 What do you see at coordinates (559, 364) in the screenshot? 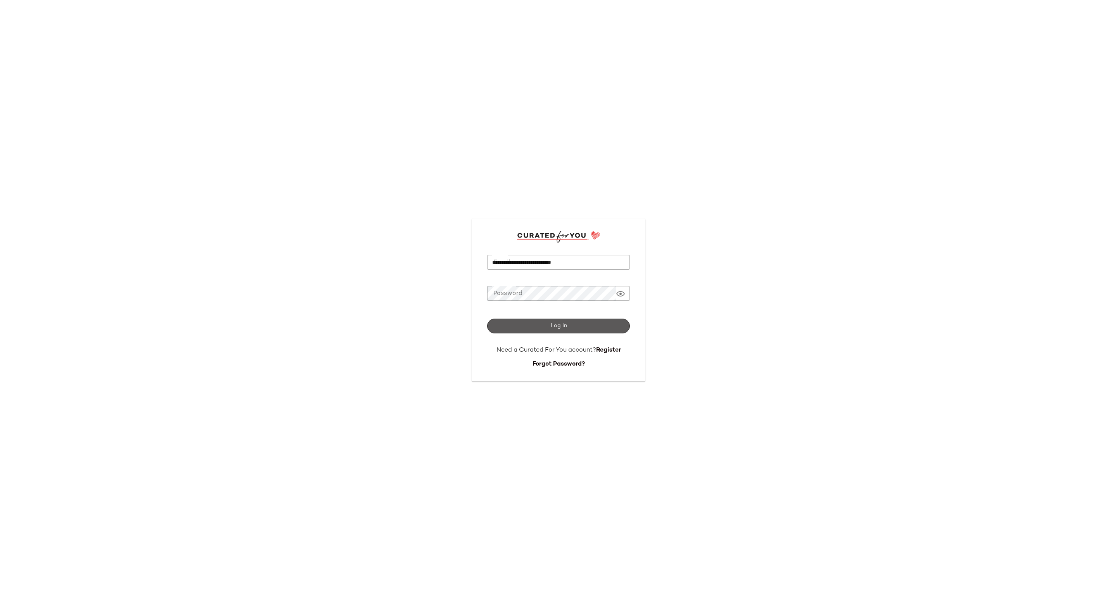
I see `a: Forgot Password?` at bounding box center [559, 364].